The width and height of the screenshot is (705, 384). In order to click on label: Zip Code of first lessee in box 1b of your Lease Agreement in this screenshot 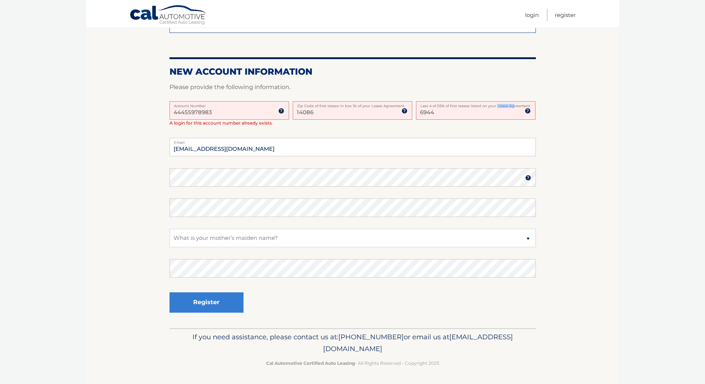, I will do `click(352, 104)`.